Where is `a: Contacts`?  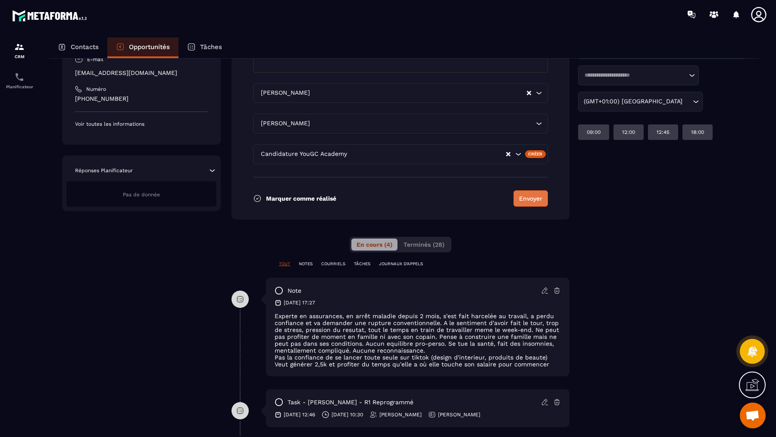 a: Contacts is located at coordinates (78, 48).